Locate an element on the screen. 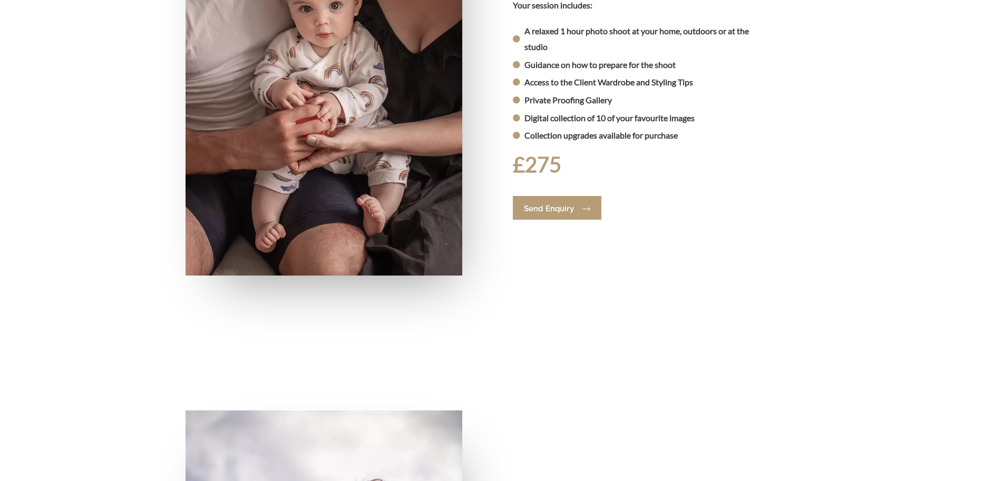  span: Digital collection of 10 of your favourite images is located at coordinates (608, 118).